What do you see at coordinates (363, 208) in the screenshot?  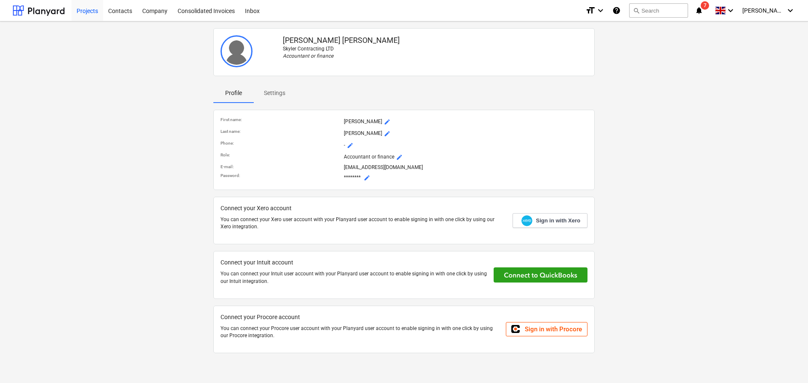 I see `p: Connect your Xero account` at bounding box center [363, 208].